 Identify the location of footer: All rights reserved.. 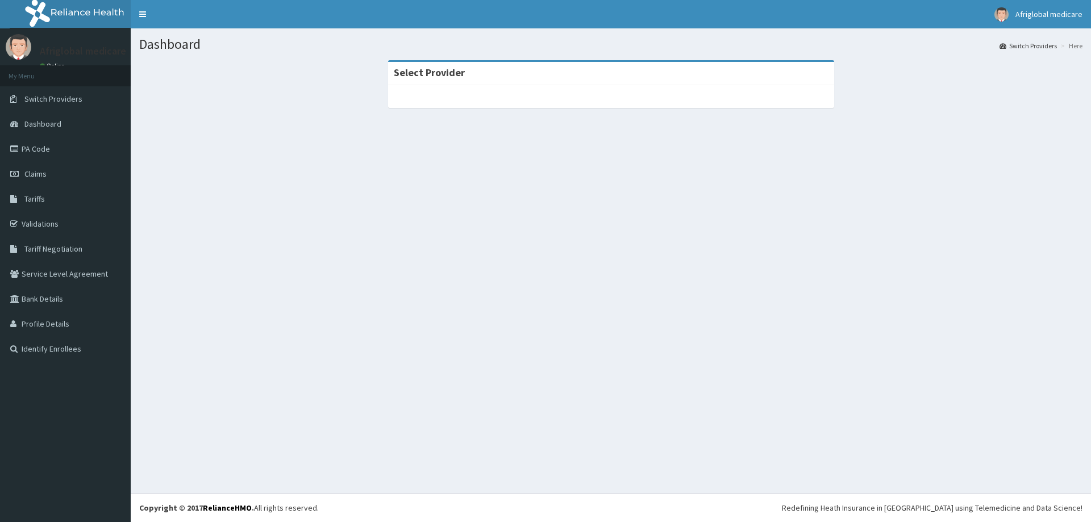
(611, 508).